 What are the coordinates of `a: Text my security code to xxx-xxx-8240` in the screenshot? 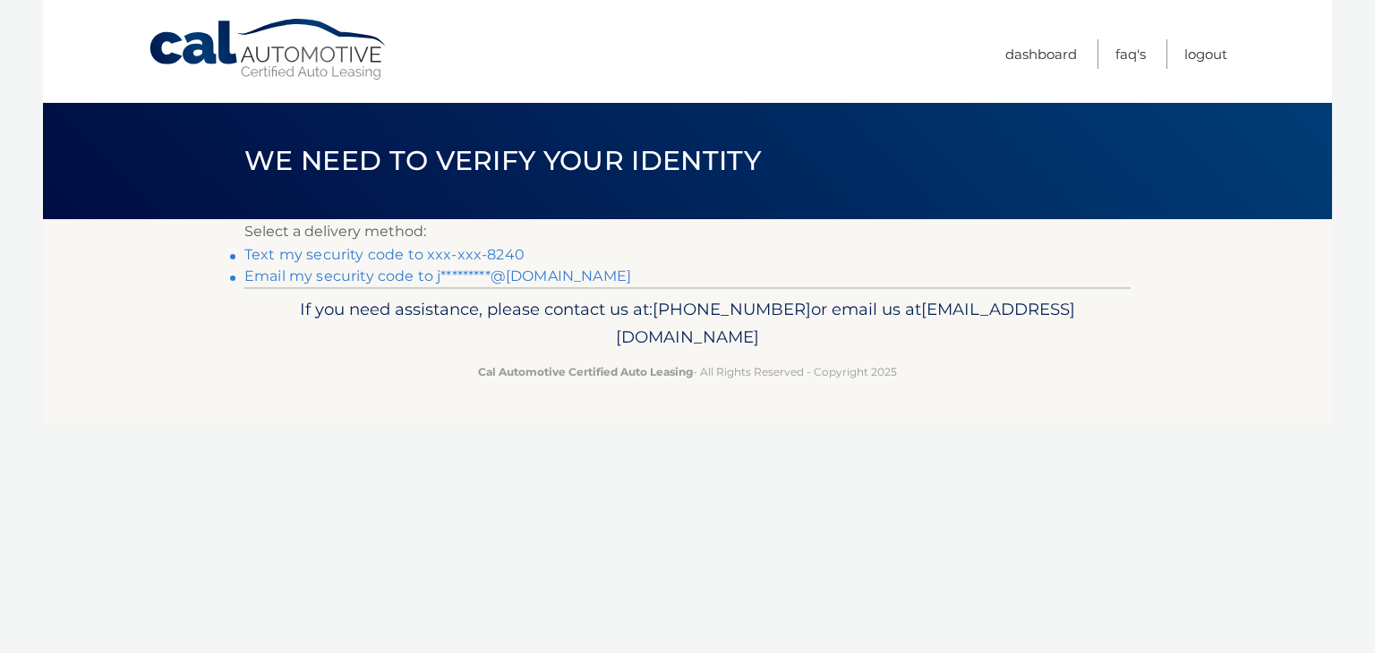 It's located at (384, 254).